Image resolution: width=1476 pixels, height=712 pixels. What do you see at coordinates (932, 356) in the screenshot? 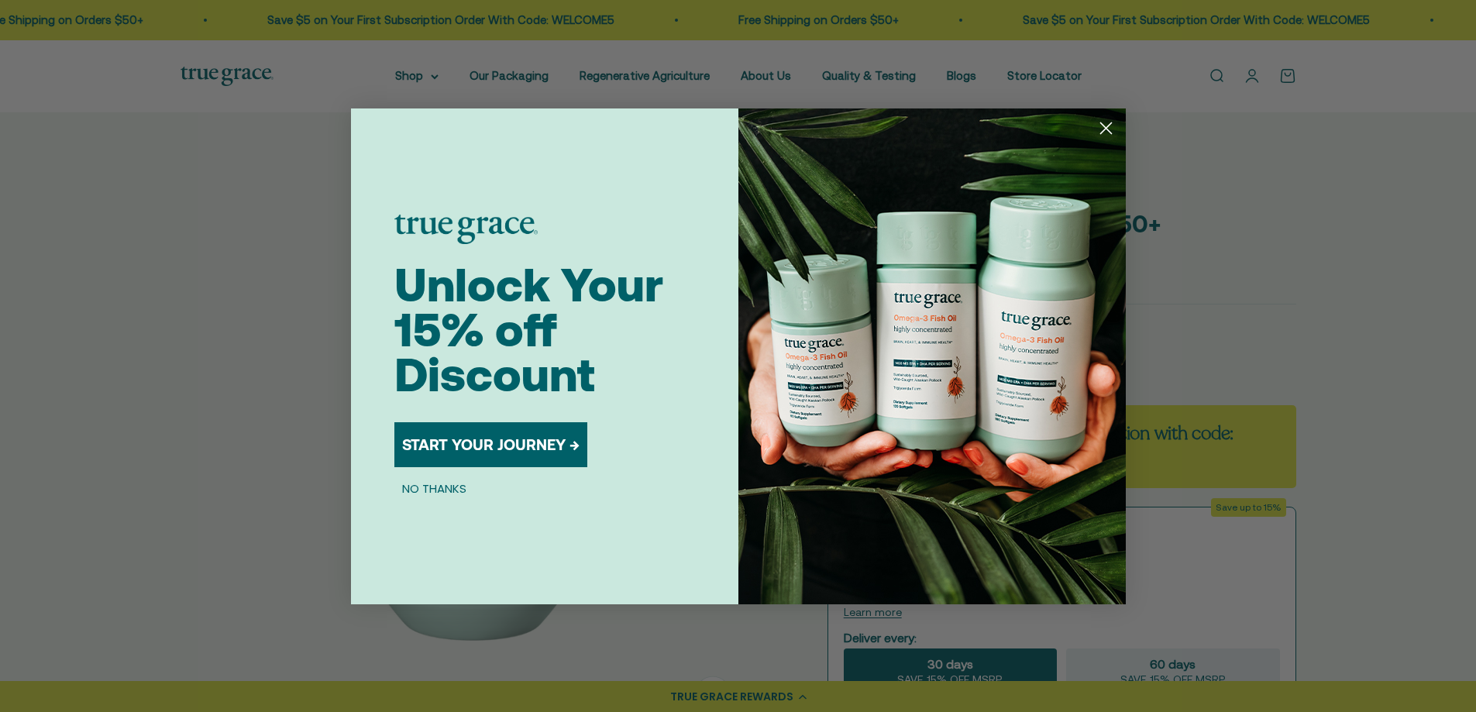
I see `img: 098727d5-50f8-4f9b-9554-844bb8da1403.jpeg` at bounding box center [932, 356].